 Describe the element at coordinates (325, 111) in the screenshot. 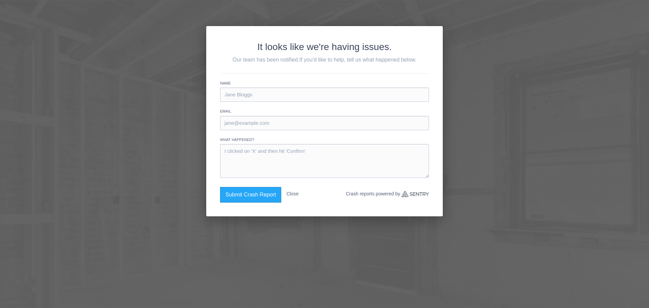

I see `label: Email` at that location.